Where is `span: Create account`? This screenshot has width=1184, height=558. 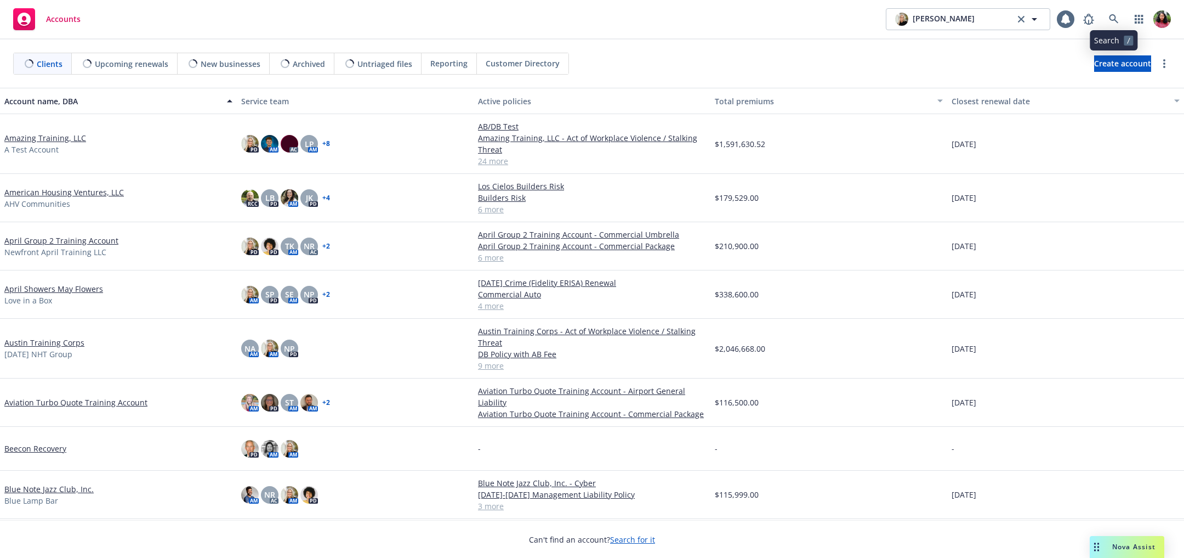
span: Create account is located at coordinates (1123, 64).